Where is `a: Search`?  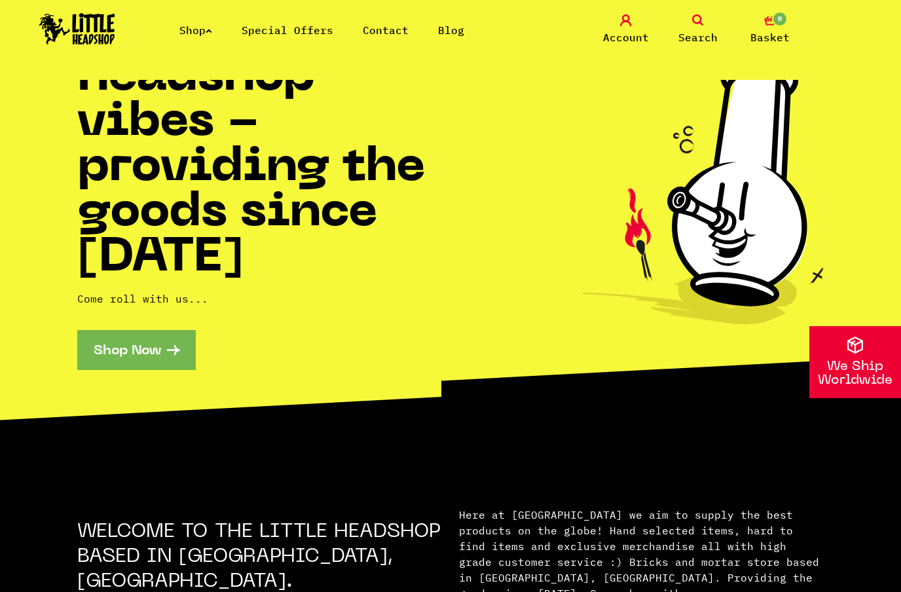 a: Search is located at coordinates (698, 29).